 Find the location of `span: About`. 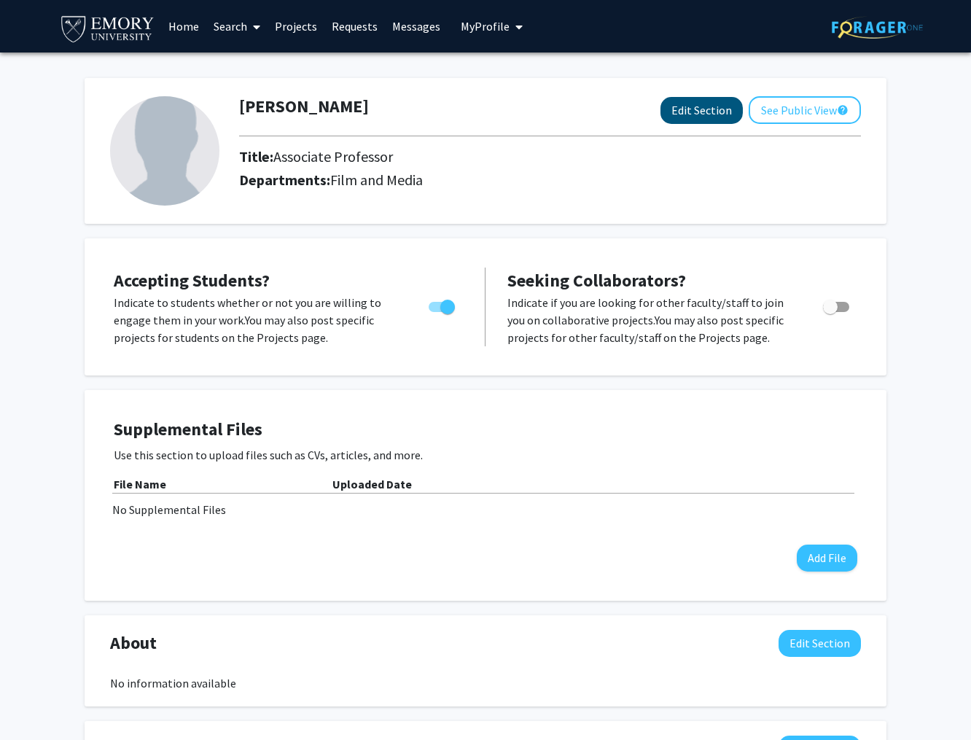

span: About is located at coordinates (133, 643).